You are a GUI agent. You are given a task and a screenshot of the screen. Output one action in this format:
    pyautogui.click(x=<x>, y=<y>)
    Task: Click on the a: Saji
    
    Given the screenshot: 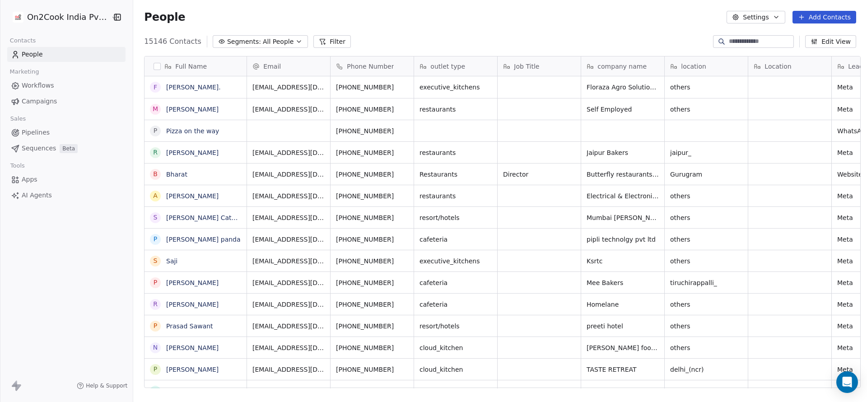 What is the action you would take?
    pyautogui.click(x=172, y=261)
    